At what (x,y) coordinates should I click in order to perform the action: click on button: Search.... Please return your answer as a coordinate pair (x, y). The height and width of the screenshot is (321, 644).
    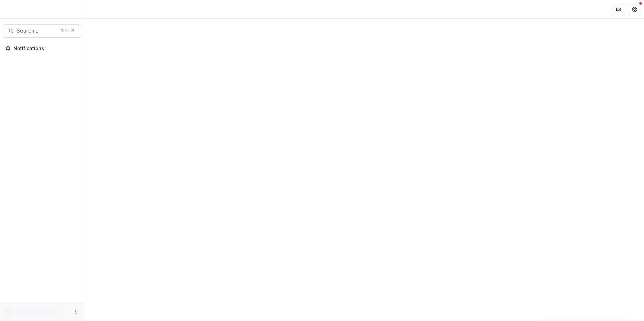
    Looking at the image, I should click on (42, 31).